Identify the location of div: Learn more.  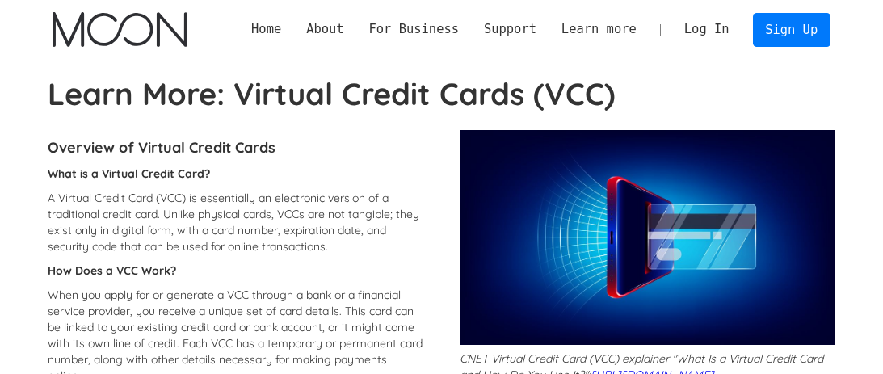
(599, 29).